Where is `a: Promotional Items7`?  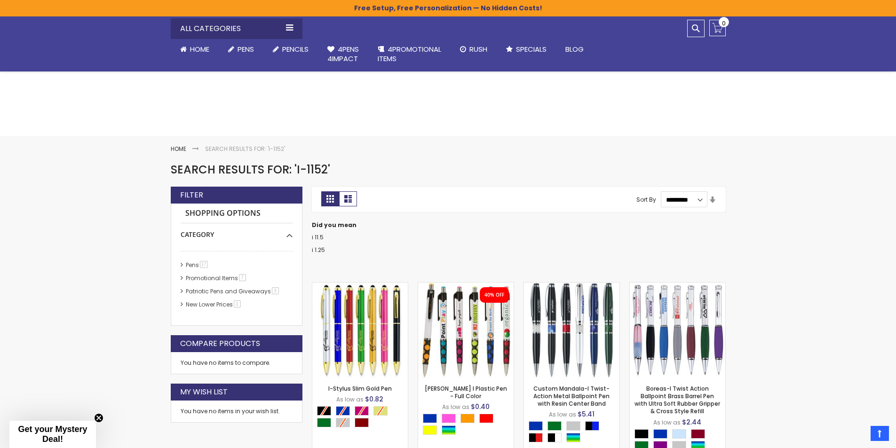
a: Promotional Items7 is located at coordinates (216, 278).